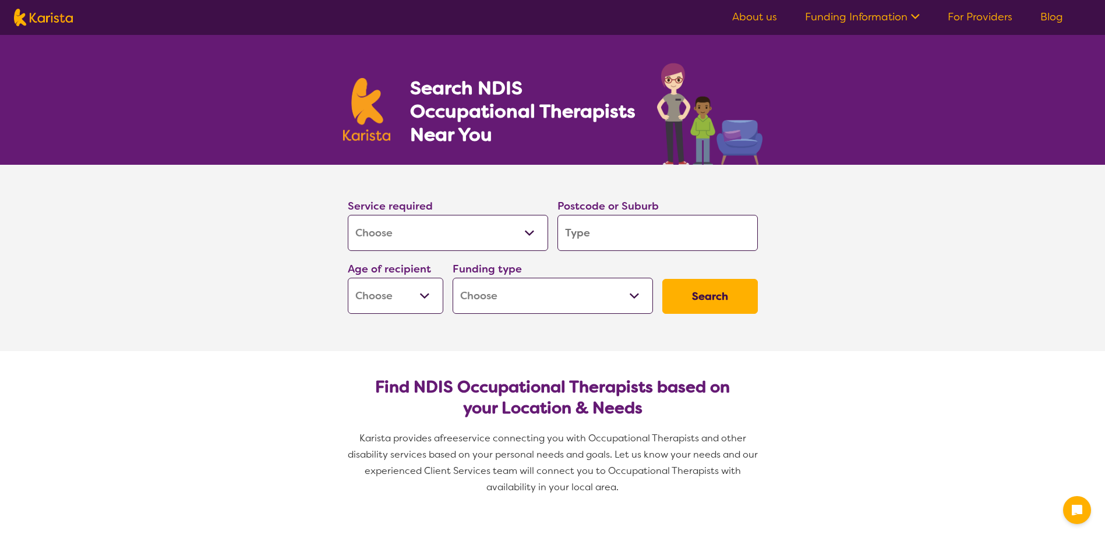 The image size is (1105, 538). What do you see at coordinates (389, 269) in the screenshot?
I see `label: Age of recipient` at bounding box center [389, 269].